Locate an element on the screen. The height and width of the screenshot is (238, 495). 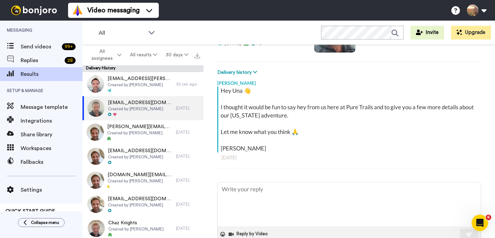
div: 32 sec ago is located at coordinates (188, 84).